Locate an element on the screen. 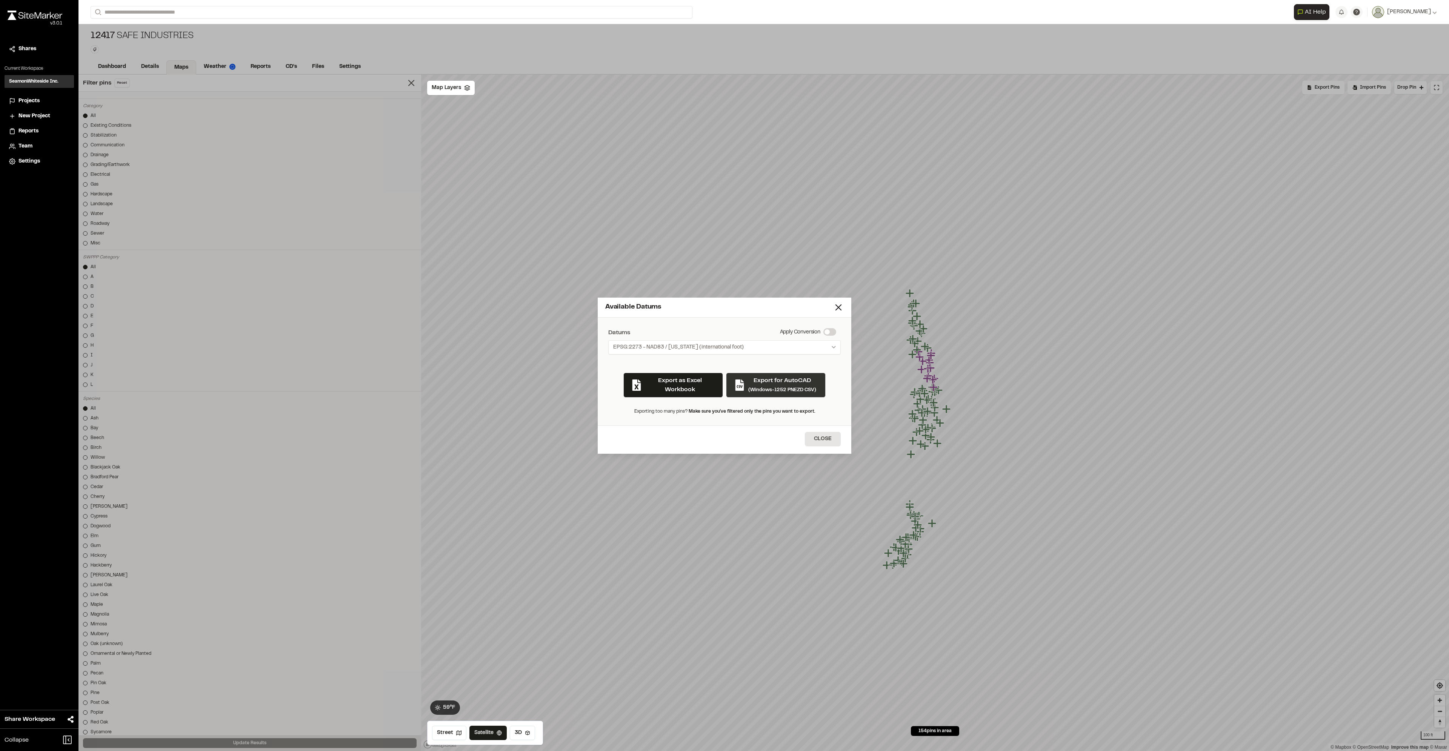  div: Oh geez...please don't... is located at coordinates (35, 23).